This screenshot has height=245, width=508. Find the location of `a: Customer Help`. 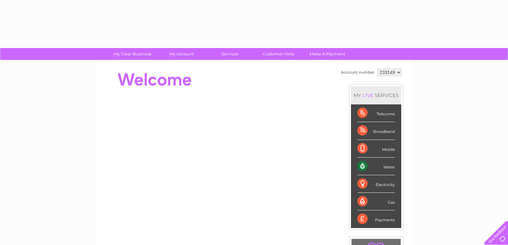

a: Customer Help is located at coordinates (279, 54).